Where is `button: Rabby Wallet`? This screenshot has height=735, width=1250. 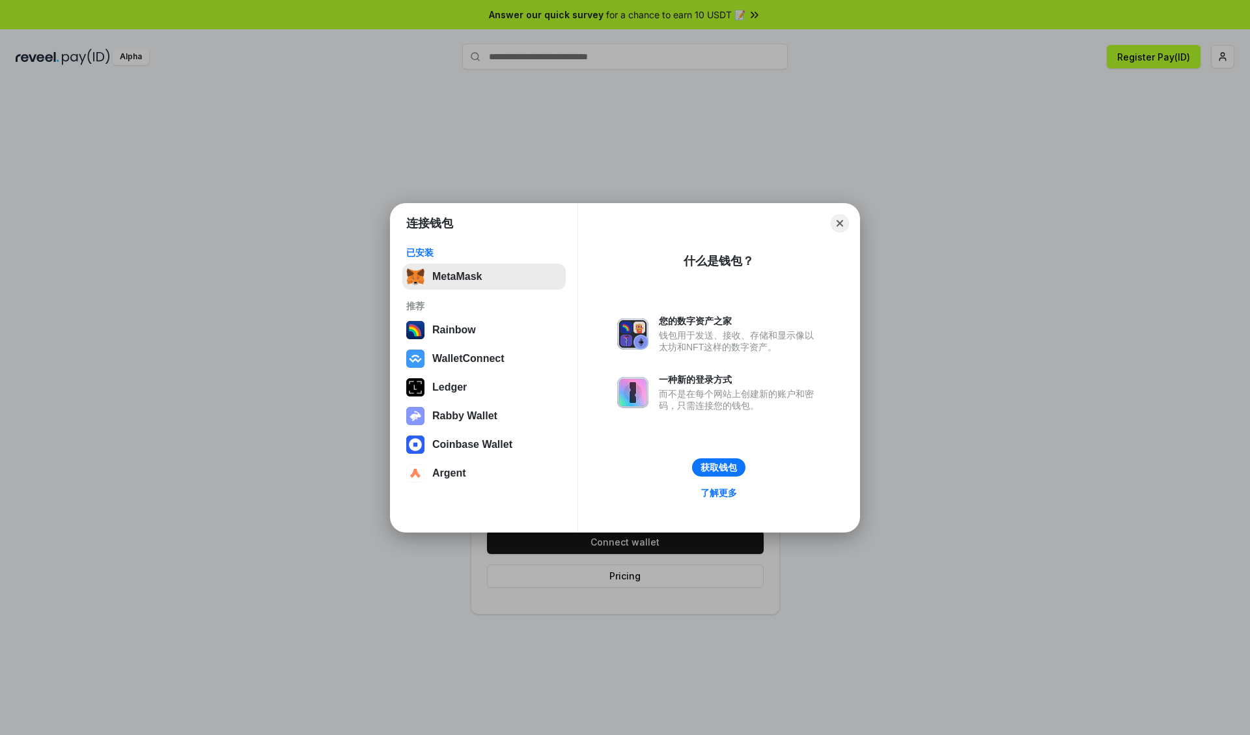 button: Rabby Wallet is located at coordinates (484, 416).